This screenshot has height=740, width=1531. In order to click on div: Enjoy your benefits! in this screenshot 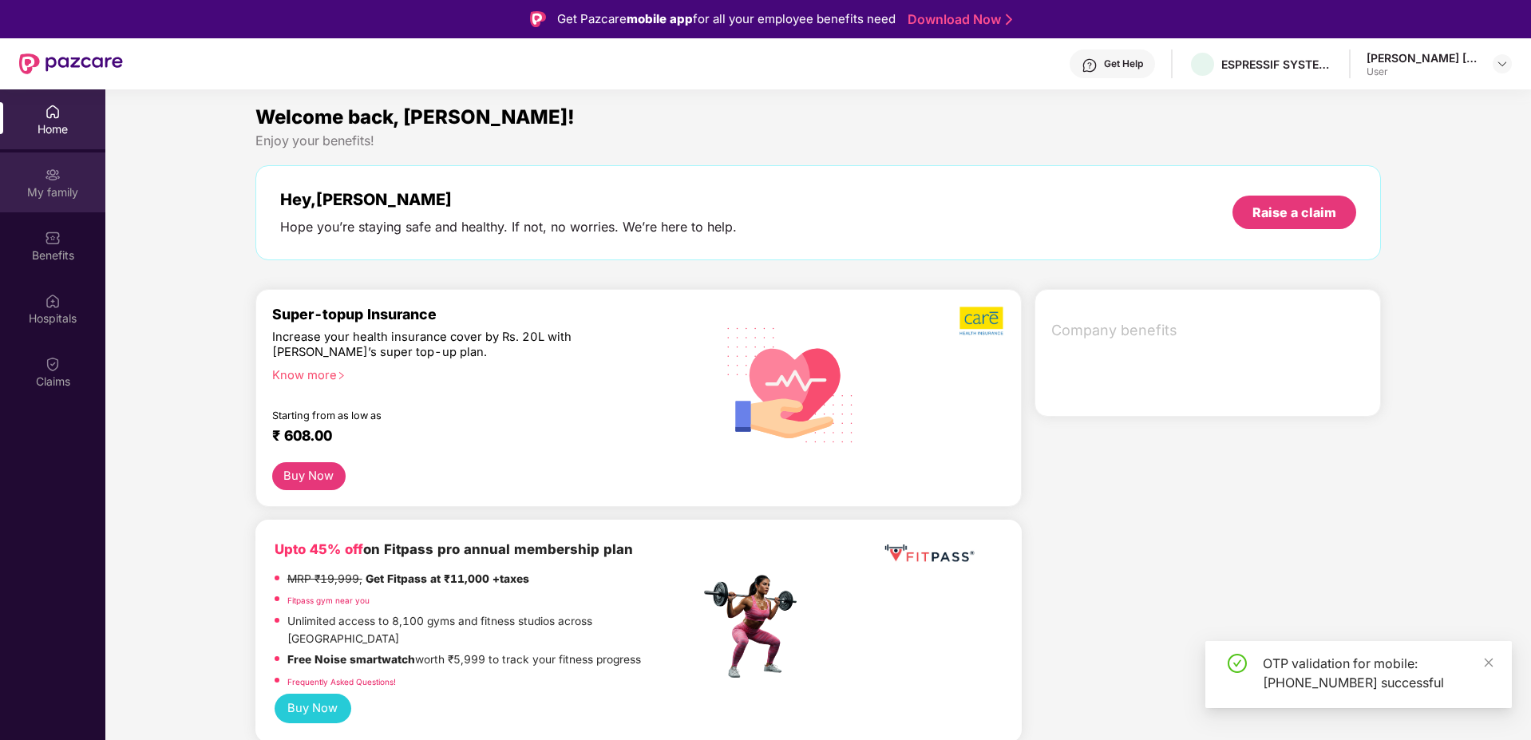, I will do `click(818, 140)`.